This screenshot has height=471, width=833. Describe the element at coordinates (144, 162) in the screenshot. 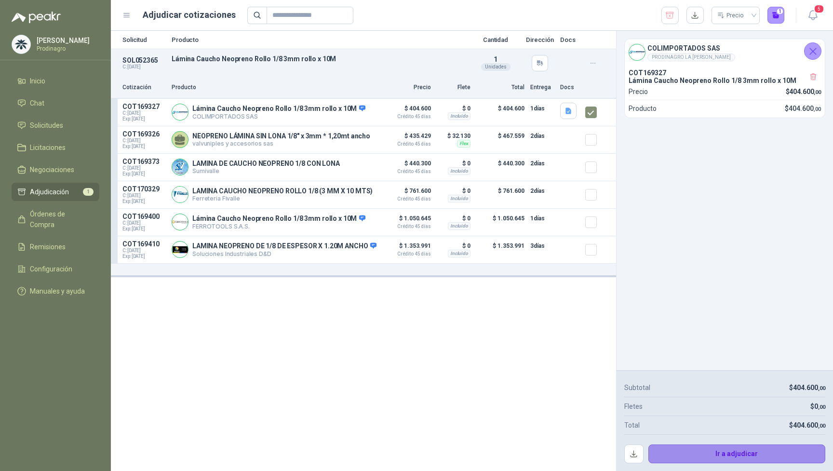

I see `p: COT169373` at that location.